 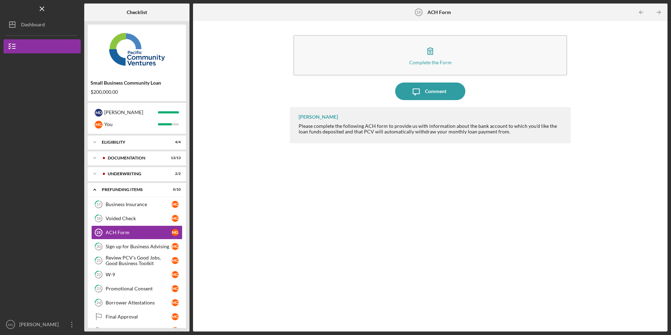 I want to click on tspan: 22, so click(x=99, y=274).